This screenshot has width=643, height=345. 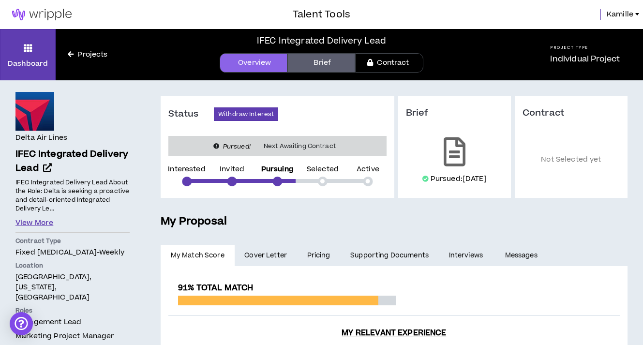 I want to click on h3: Status, so click(x=191, y=114).